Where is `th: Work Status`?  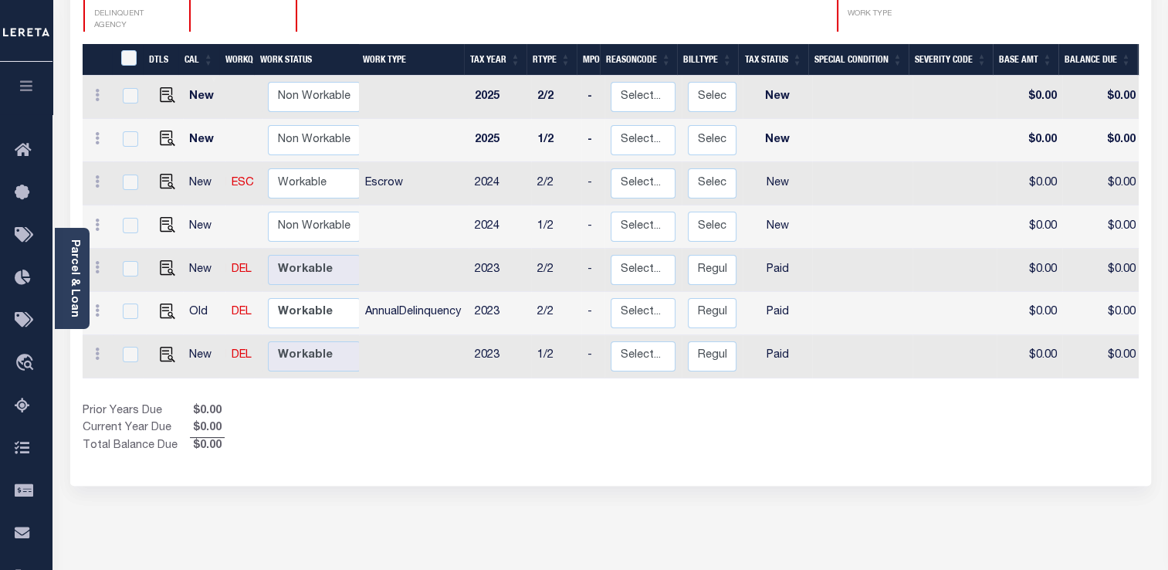 th: Work Status is located at coordinates (306, 59).